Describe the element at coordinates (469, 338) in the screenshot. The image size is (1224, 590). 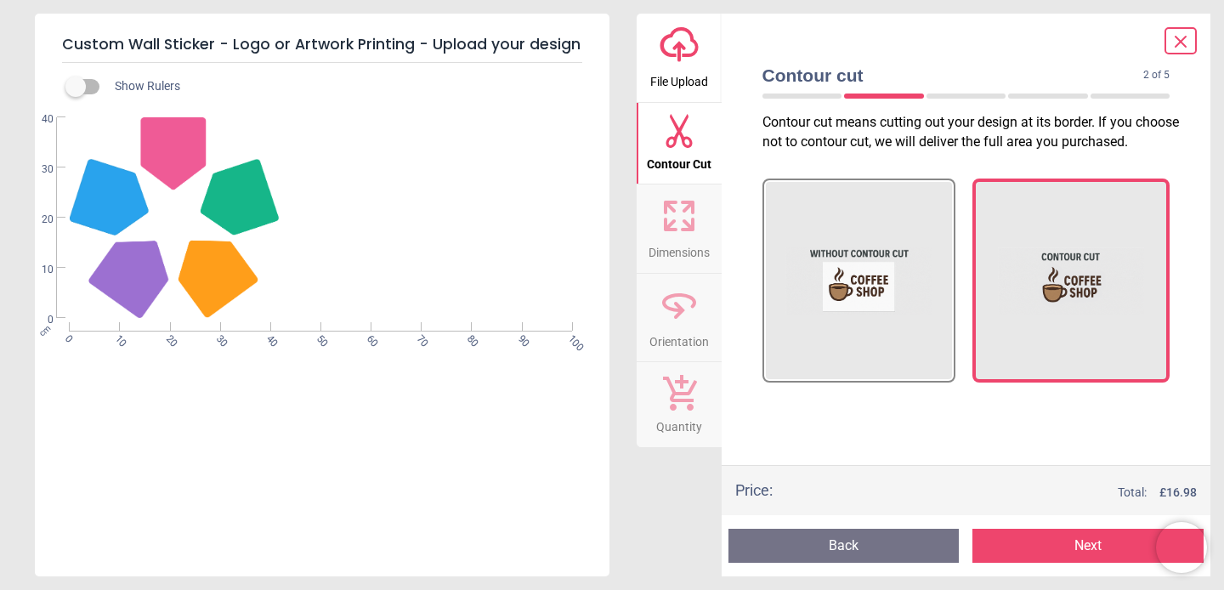
I see `span: 80` at that location.